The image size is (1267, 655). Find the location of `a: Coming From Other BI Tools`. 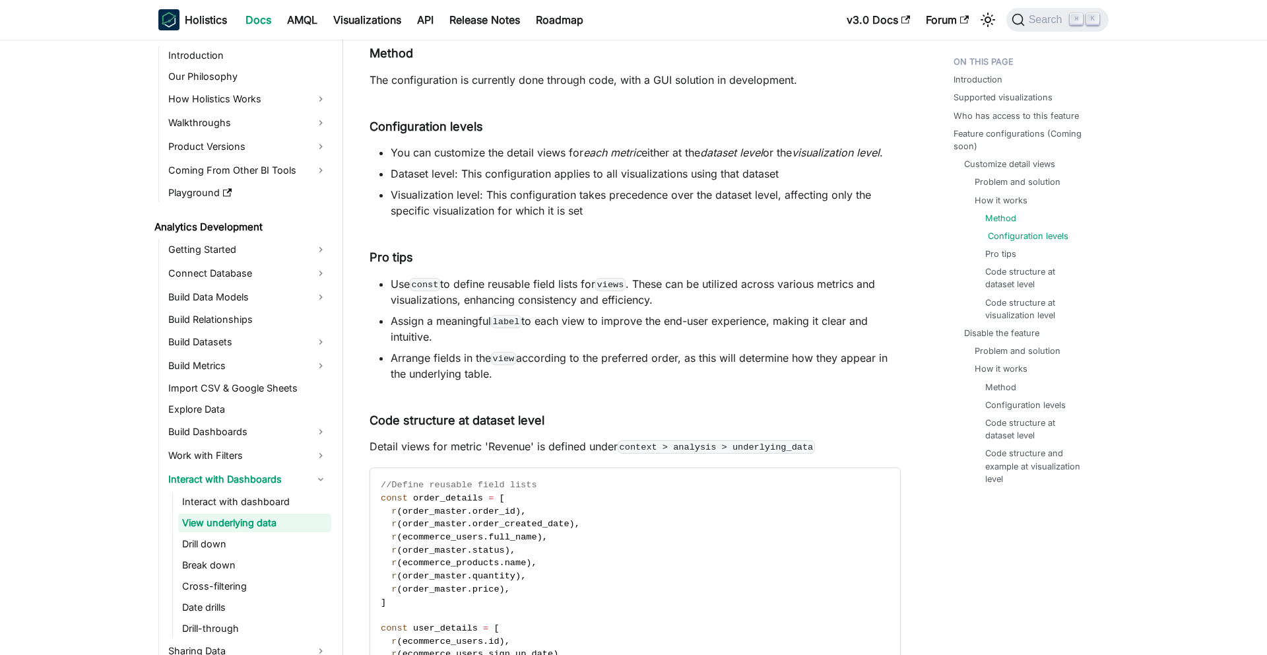

a: Coming From Other BI Tools is located at coordinates (248, 170).